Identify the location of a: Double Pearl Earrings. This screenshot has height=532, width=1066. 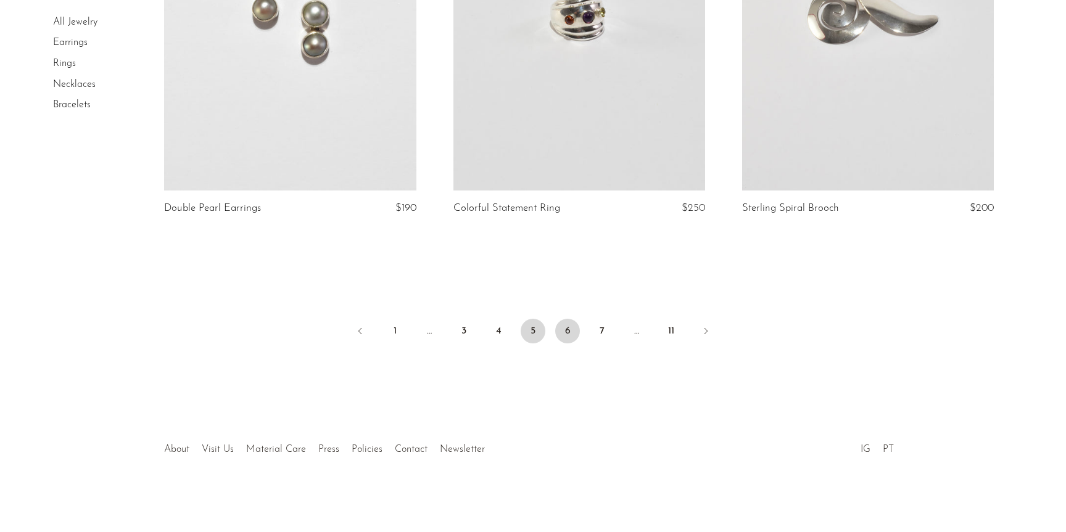
(212, 209).